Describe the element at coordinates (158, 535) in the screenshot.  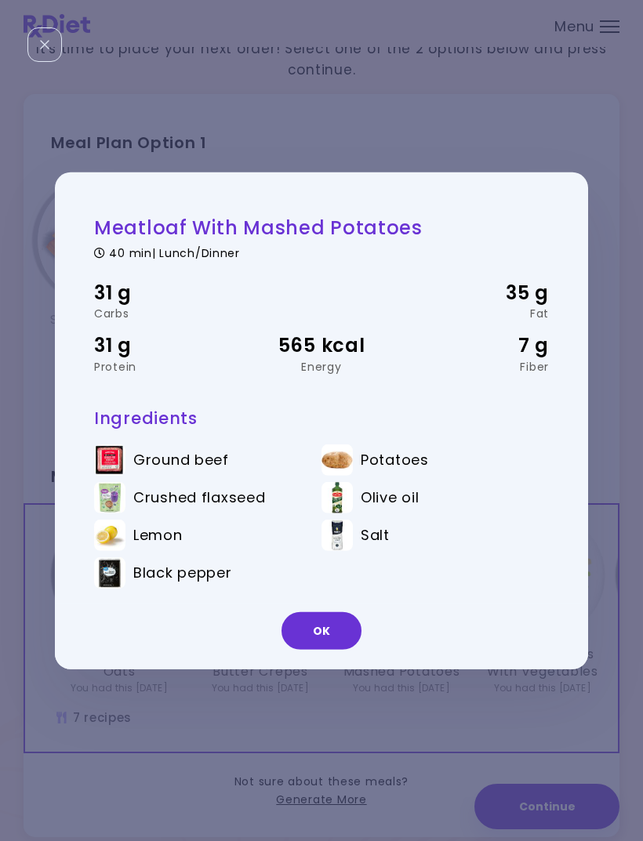
I see `span: Lemon` at that location.